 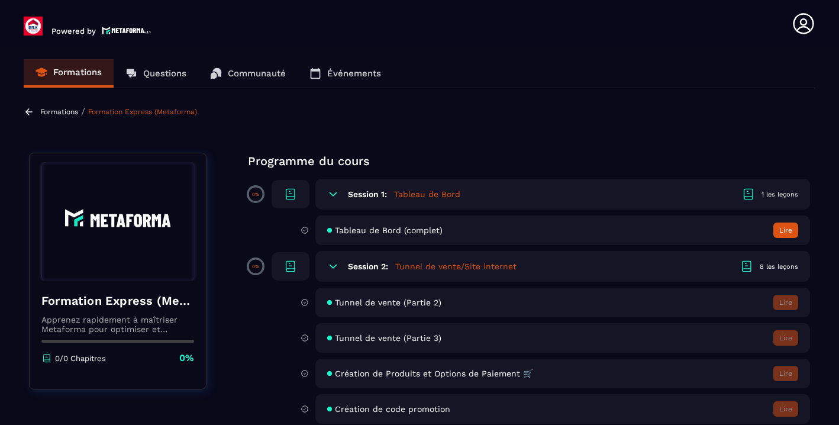 What do you see at coordinates (118, 300) in the screenshot?
I see `h4: Formation Express (Metaforma)` at bounding box center [118, 300].